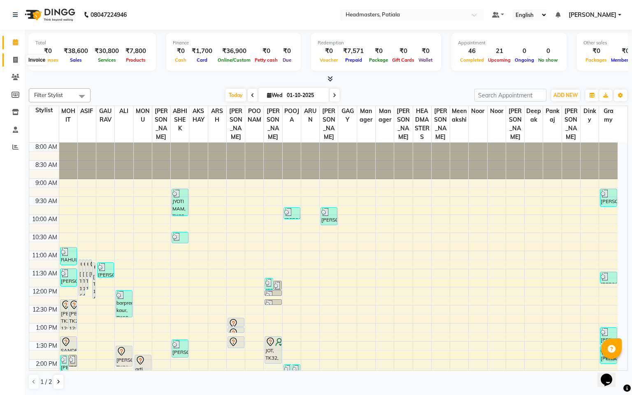 The image size is (632, 395). I want to click on div: JYOTI MAM, TK09, 09:15 AM-10:00 AM, SCL - Shampoo and conditioner (with natural dry), so click(180, 202).